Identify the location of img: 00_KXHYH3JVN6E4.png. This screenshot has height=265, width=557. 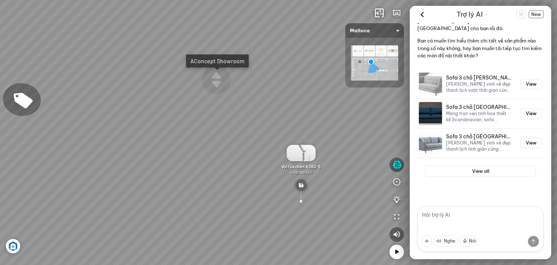
(374, 63).